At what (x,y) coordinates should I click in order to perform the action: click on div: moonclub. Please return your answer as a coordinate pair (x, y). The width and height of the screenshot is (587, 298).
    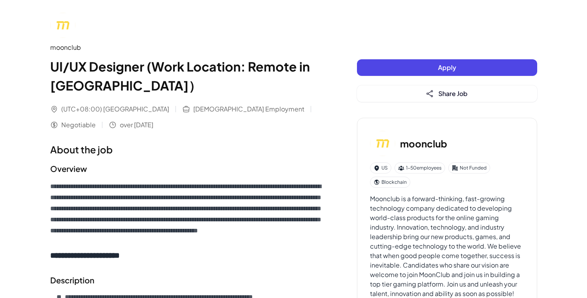
    Looking at the image, I should click on (188, 47).